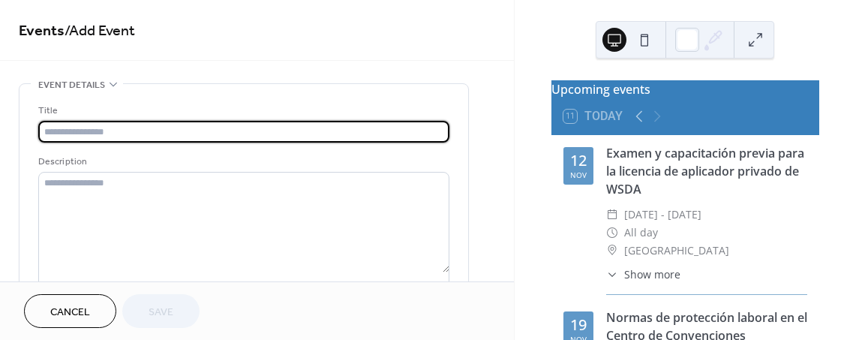  What do you see at coordinates (578, 325) in the screenshot?
I see `div: 19` at bounding box center [578, 325].